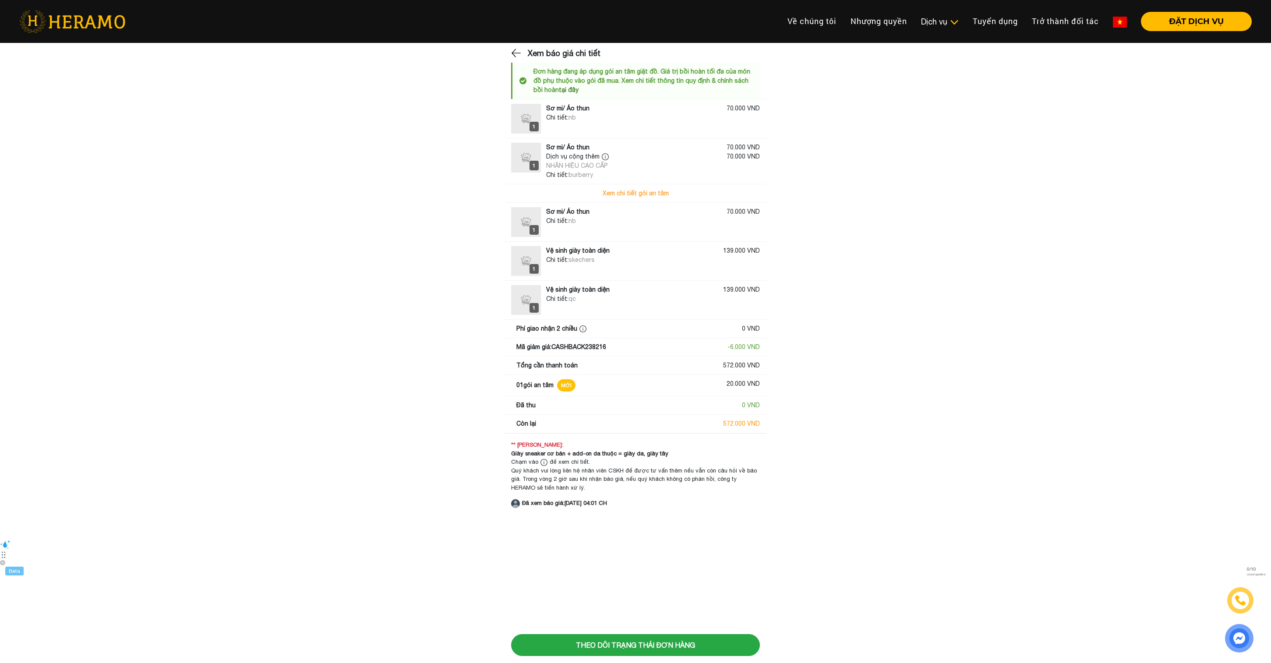 Image resolution: width=1271 pixels, height=663 pixels. What do you see at coordinates (579, 166) in the screenshot?
I see `div: NHÃN HIỆU CAO CẤP` at bounding box center [579, 166].